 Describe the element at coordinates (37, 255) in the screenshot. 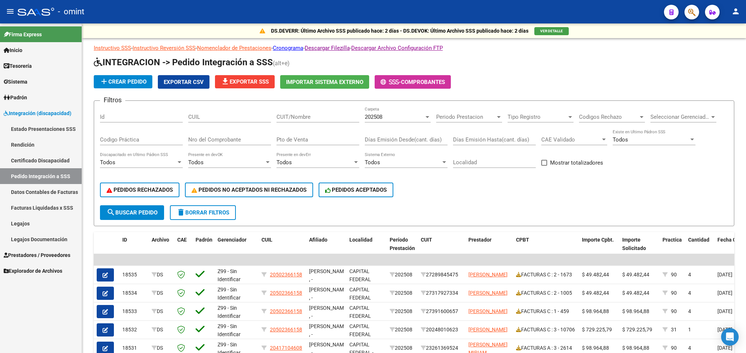

I see `span: Prestadores / Proveedores` at that location.